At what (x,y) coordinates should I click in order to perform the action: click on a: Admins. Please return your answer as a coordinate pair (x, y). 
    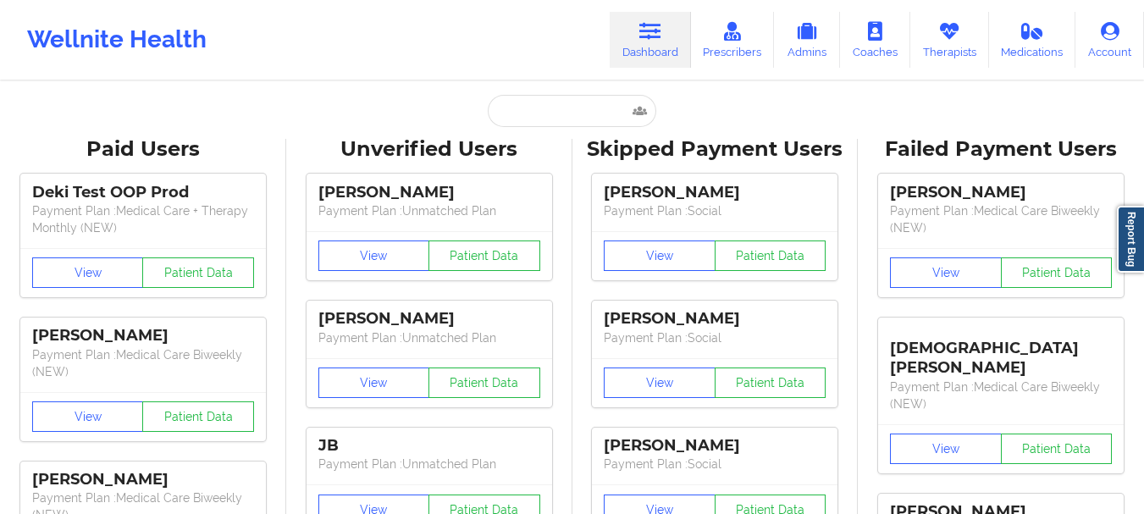
    Looking at the image, I should click on (807, 40).